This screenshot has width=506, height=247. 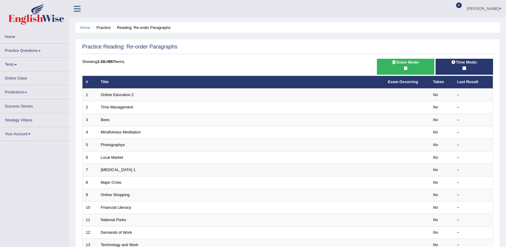 What do you see at coordinates (90, 170) in the screenshot?
I see `td: 7` at bounding box center [90, 170].